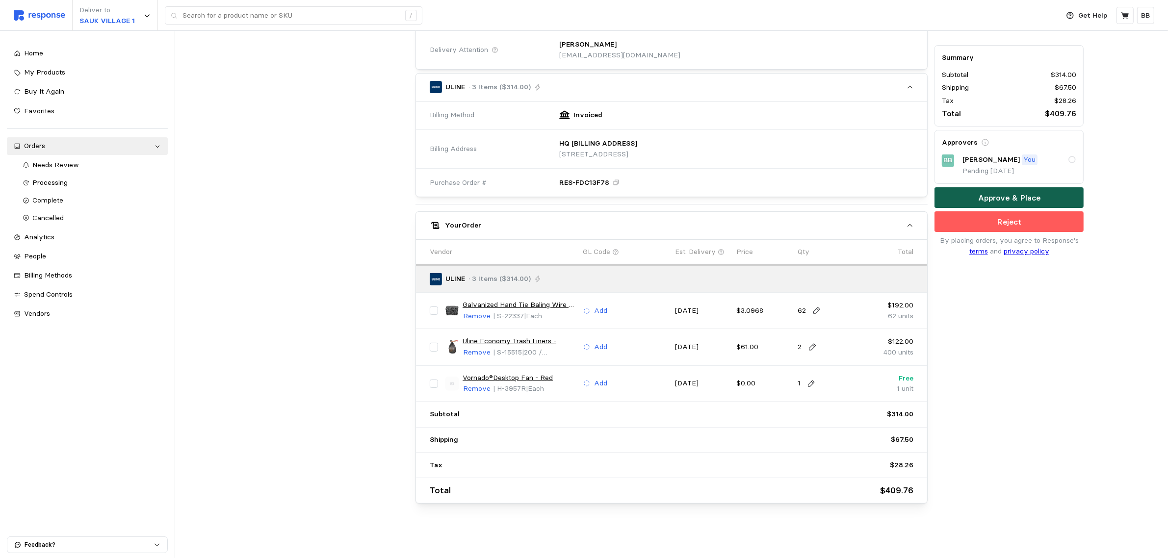 The image size is (1168, 558). I want to click on span: Complete, so click(48, 200).